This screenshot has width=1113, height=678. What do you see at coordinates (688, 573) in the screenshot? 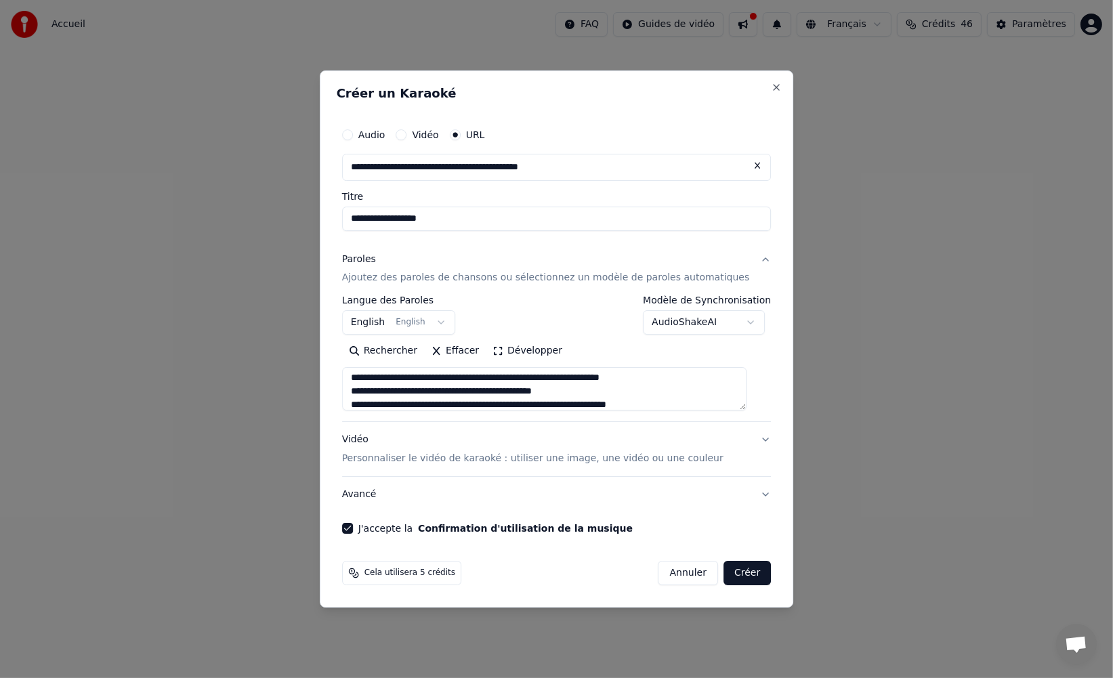
I see `button: Annuler` at bounding box center [688, 573].